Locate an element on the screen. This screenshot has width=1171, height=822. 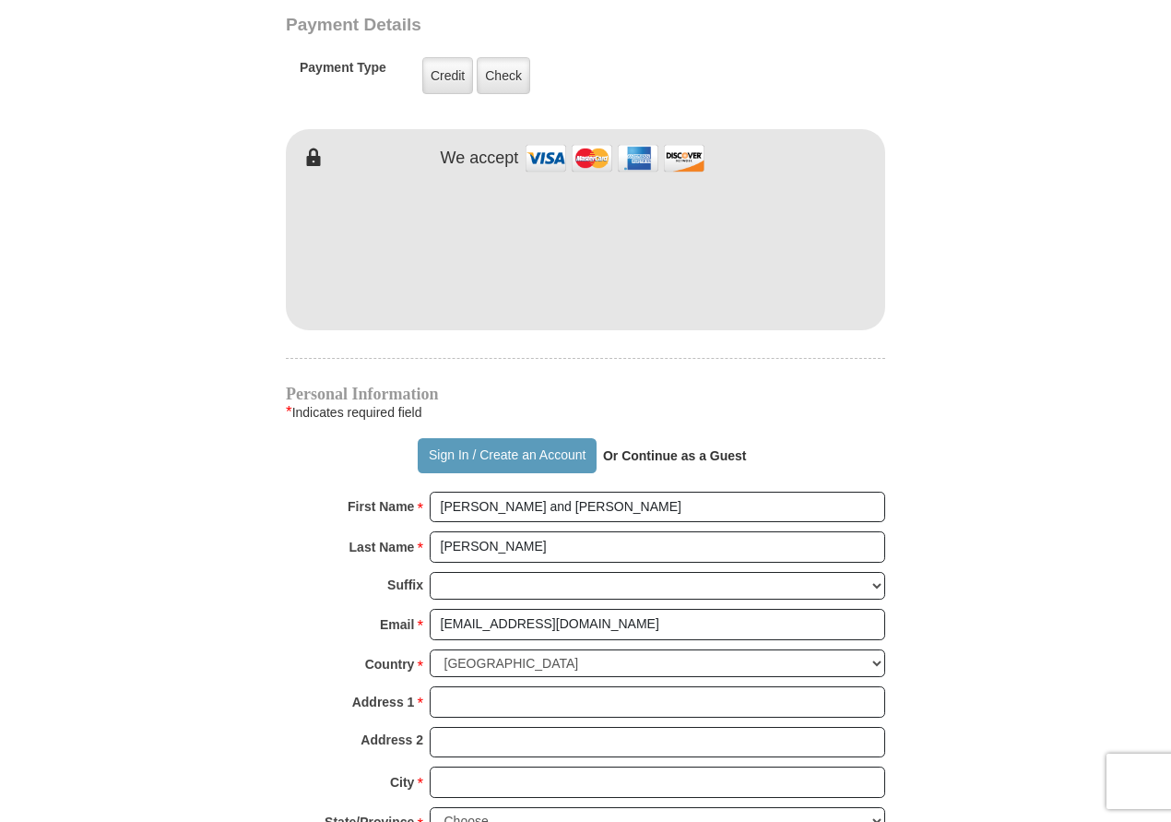
strong: City is located at coordinates (402, 782).